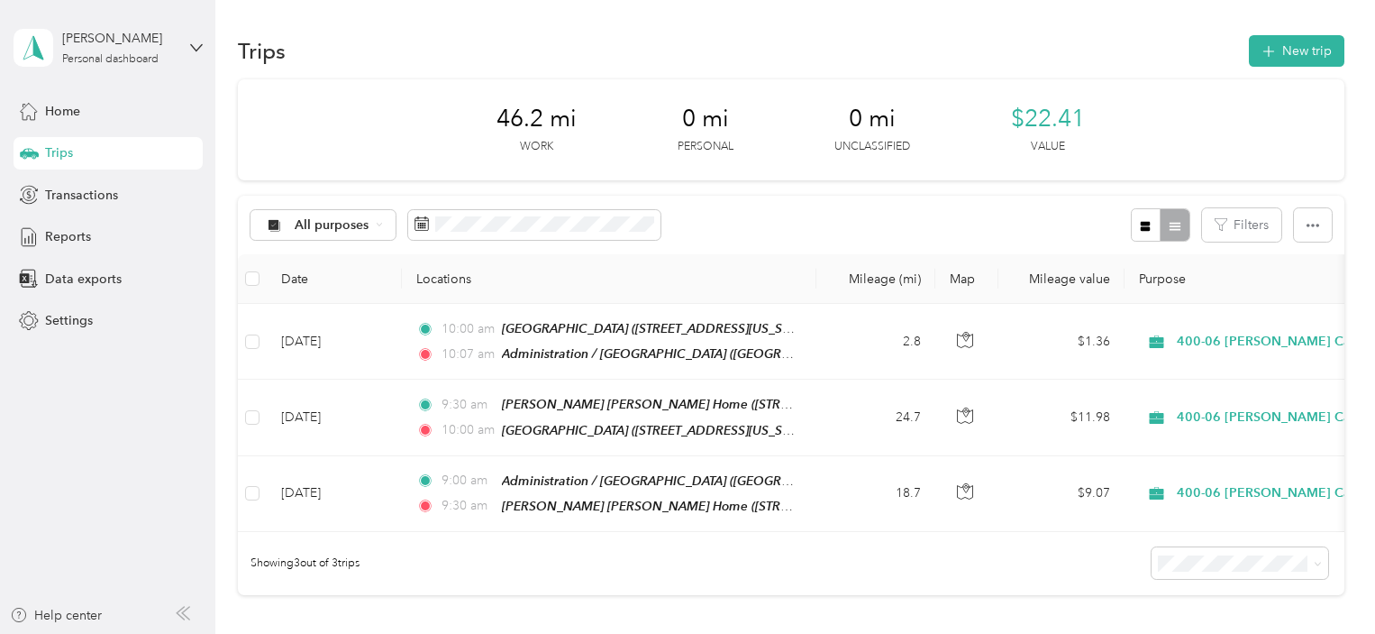 Image resolution: width=1375 pixels, height=634 pixels. I want to click on p: Personal, so click(706, 147).